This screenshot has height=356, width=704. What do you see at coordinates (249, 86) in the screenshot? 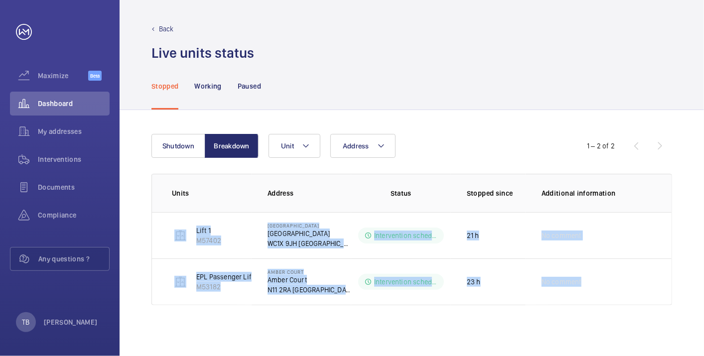
I see `p: Paused` at bounding box center [249, 86].